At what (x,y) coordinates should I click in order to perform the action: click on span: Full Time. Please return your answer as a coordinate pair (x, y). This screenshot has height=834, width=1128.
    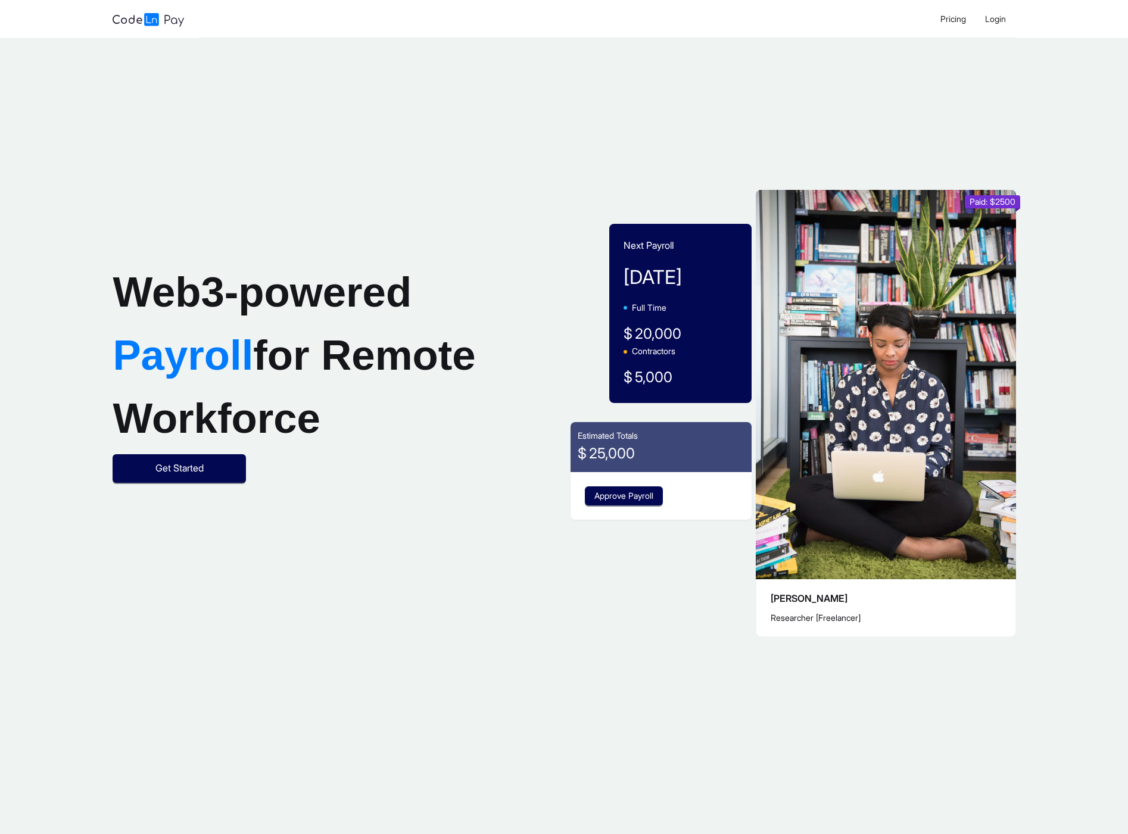
    Looking at the image, I should click on (649, 307).